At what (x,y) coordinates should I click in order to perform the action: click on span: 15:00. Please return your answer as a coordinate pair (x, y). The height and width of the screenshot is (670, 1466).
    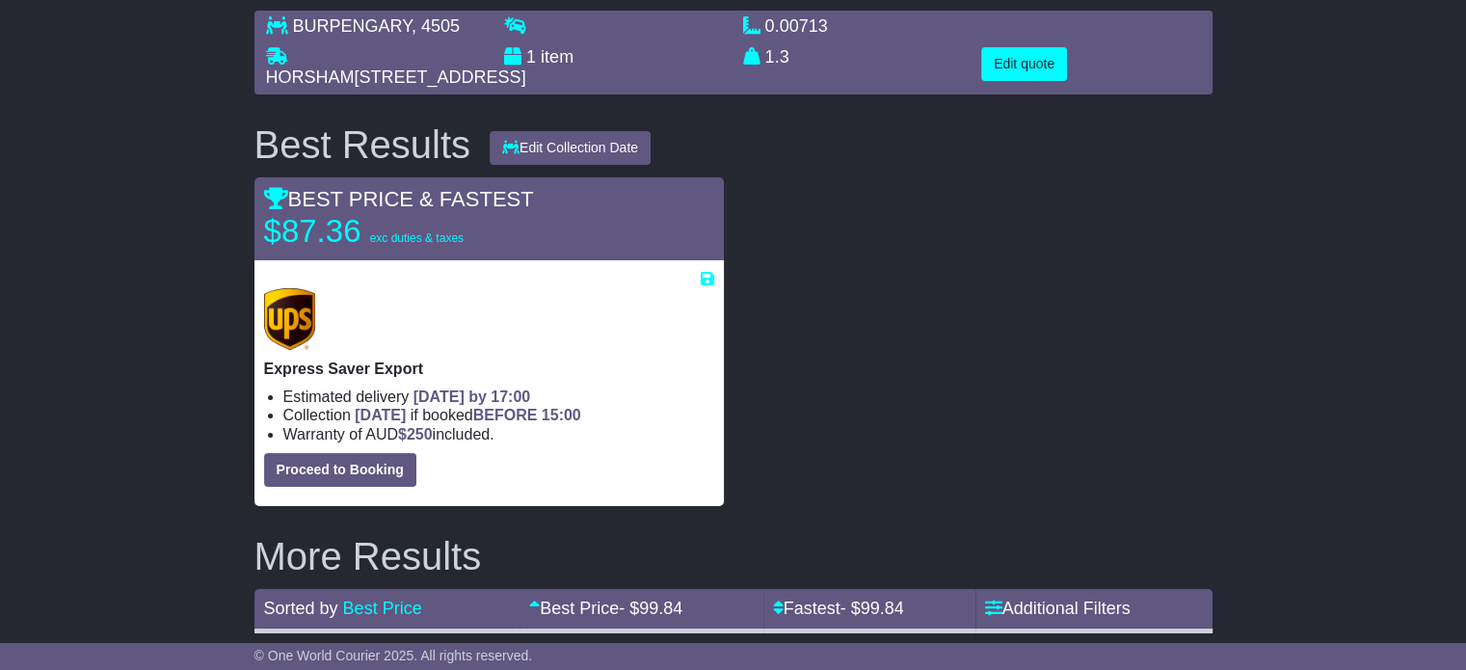
    Looking at the image, I should click on (561, 414).